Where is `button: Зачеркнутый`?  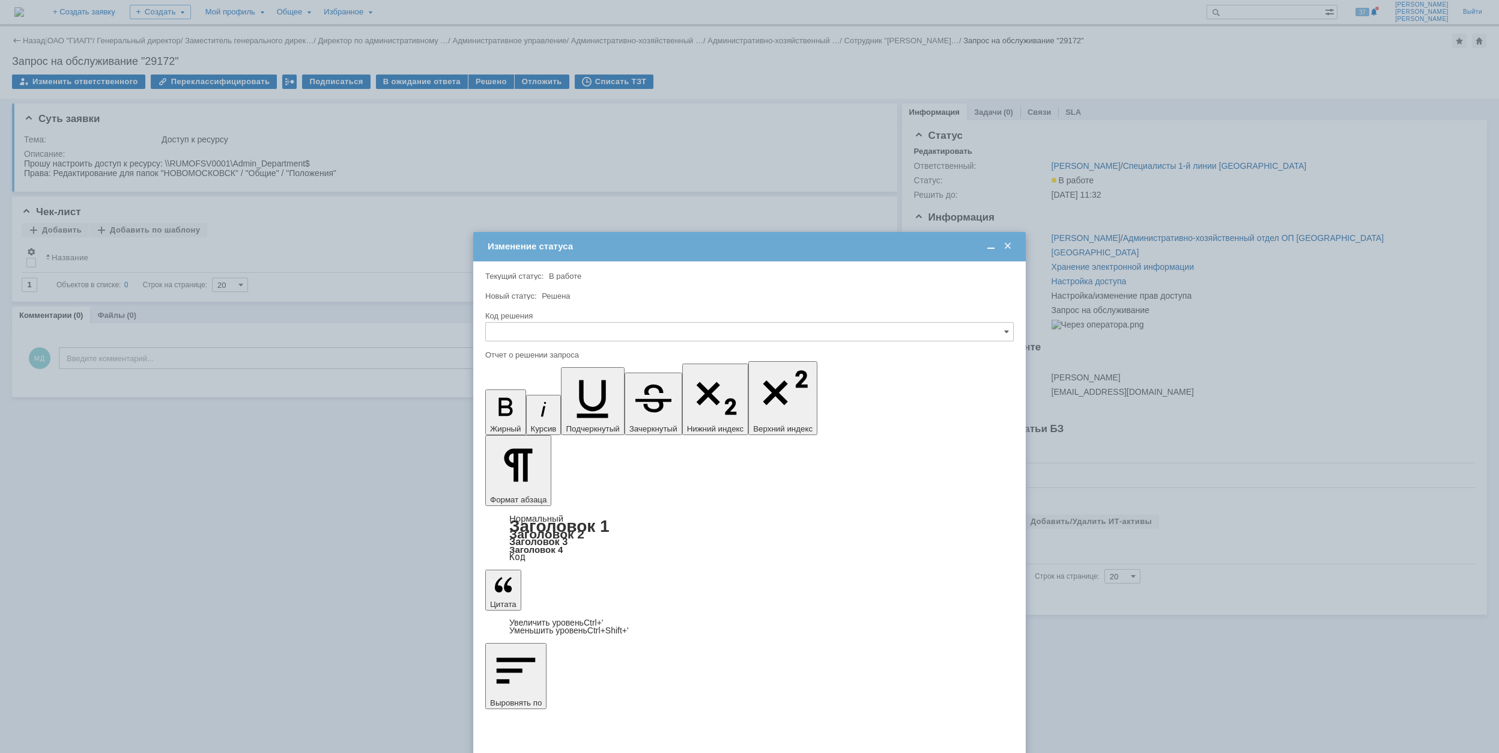 button: Зачеркнутый is located at coordinates (653, 404).